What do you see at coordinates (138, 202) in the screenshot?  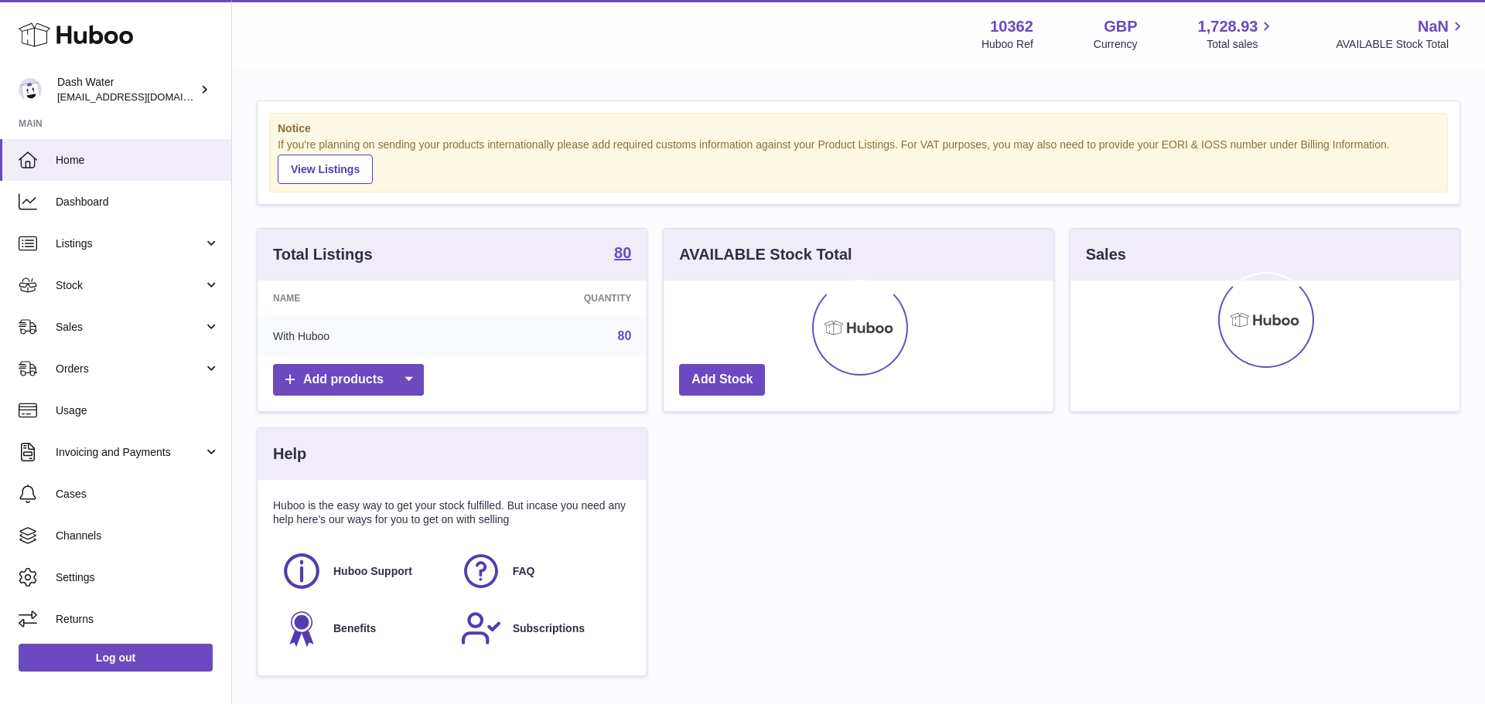 I see `span: Dashboard` at bounding box center [138, 202].